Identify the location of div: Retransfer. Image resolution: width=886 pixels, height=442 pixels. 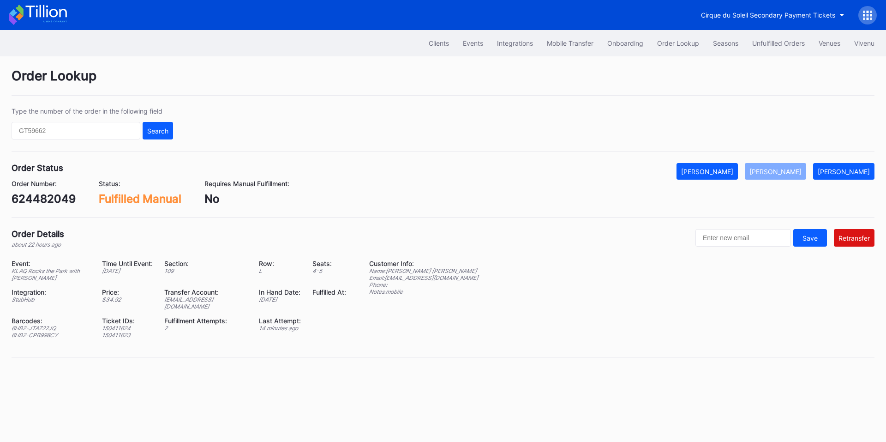
(855, 238).